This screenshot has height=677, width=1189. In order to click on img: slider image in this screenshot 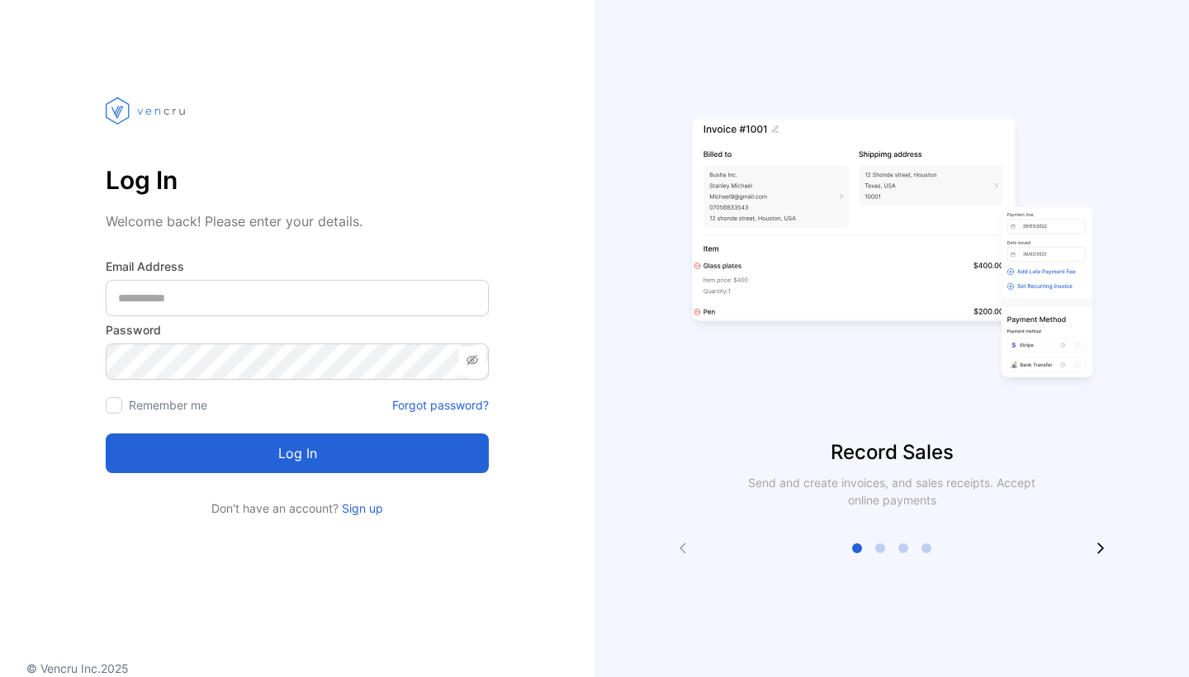, I will do `click(892, 252)`.